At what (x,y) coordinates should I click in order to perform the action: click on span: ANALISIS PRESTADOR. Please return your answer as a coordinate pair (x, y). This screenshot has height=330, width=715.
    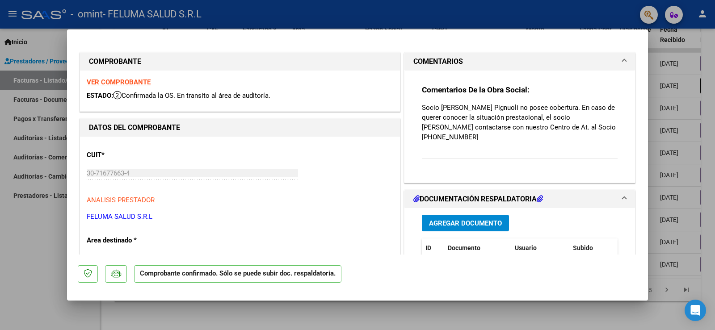
    Looking at the image, I should click on (121, 200).